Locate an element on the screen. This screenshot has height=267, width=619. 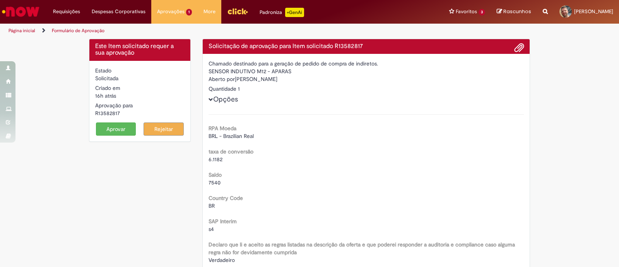
div: Quantidade 1 is located at coordinates (367, 89).